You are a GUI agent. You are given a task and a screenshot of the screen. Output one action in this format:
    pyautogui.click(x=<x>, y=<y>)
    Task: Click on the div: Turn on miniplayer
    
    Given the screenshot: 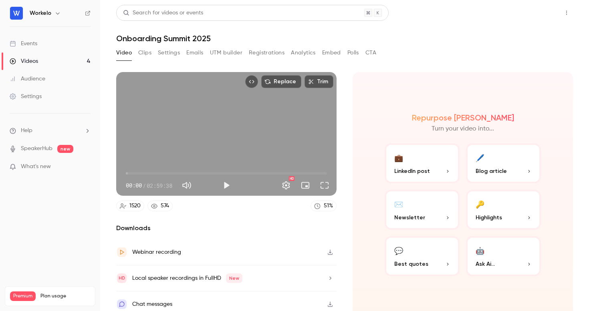 What is the action you would take?
    pyautogui.click(x=305, y=186)
    